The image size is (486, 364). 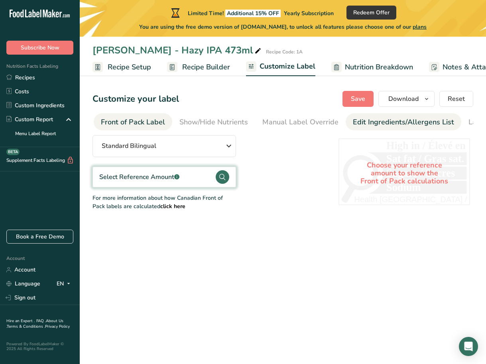 What do you see at coordinates (358, 99) in the screenshot?
I see `span: Save` at bounding box center [358, 99].